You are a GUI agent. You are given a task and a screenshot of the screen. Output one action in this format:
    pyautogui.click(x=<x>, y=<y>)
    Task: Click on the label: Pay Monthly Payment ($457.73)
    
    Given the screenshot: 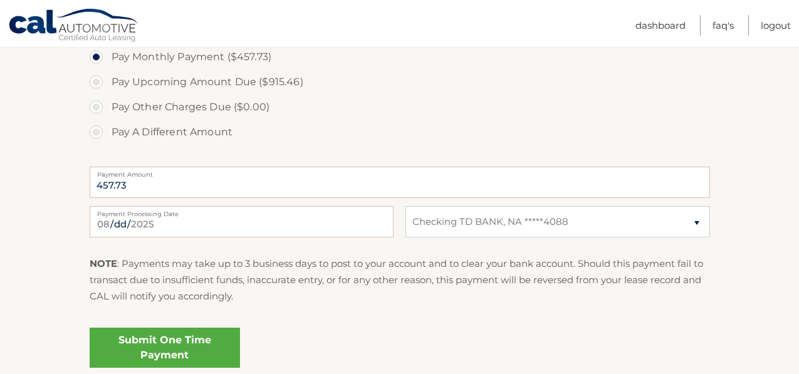 What is the action you would take?
    pyautogui.click(x=400, y=57)
    